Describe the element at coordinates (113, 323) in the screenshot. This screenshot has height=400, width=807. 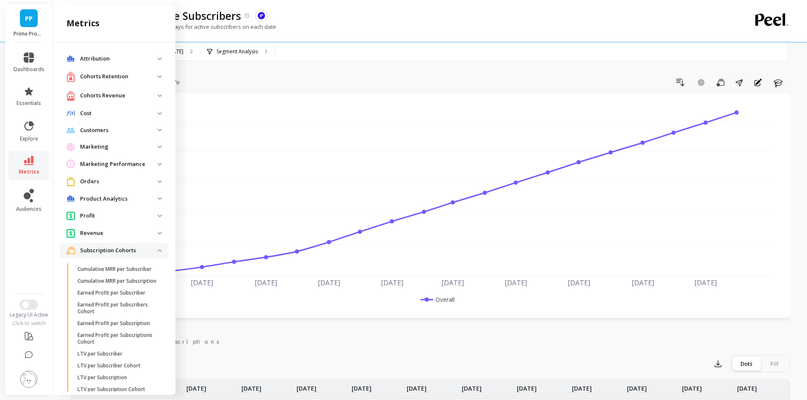
I see `p: Earned Profit per Subscription` at that location.